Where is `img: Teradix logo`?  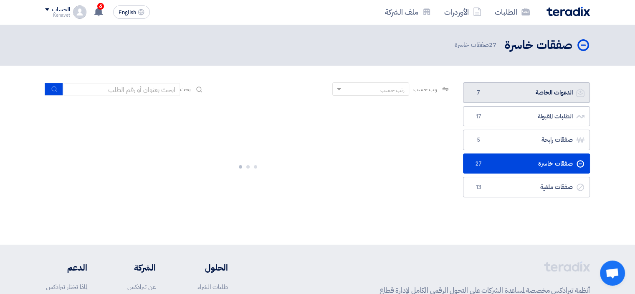 img: Teradix logo is located at coordinates (568, 11).